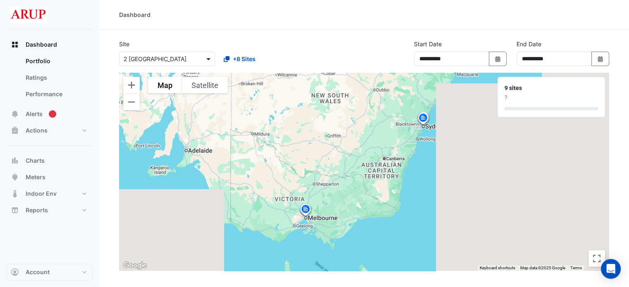 This screenshot has width=629, height=287. Describe the element at coordinates (56, 78) in the screenshot. I see `a: Ratings` at that location.